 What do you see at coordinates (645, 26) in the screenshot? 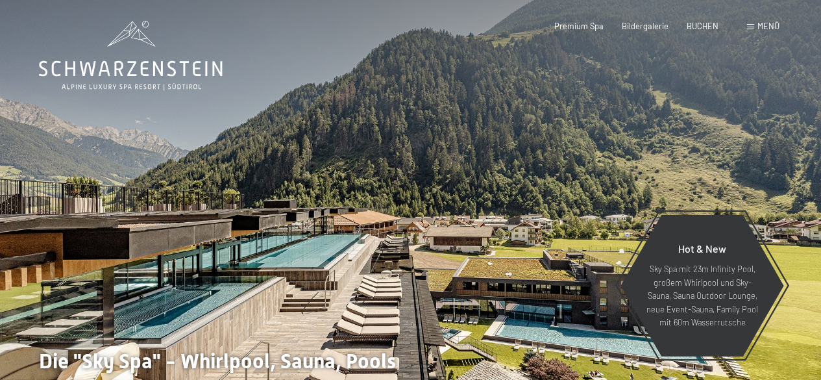
I see `a: Bildergalerie` at bounding box center [645, 26].